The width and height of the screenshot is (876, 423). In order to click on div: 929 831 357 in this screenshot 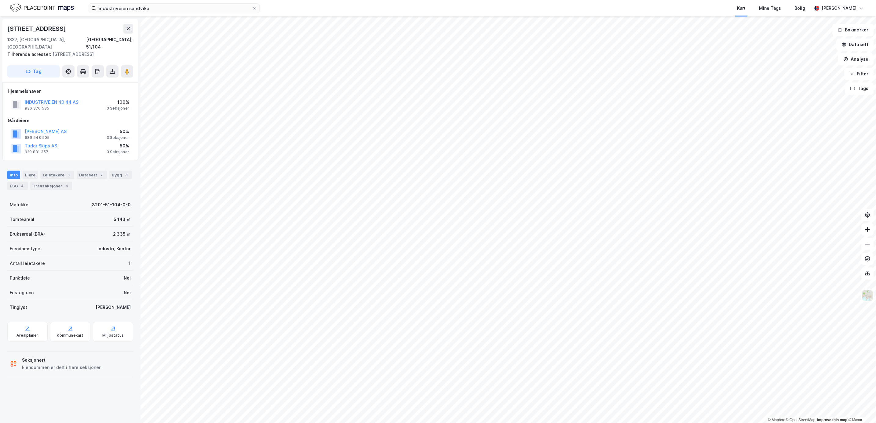, I will do `click(36, 152)`.